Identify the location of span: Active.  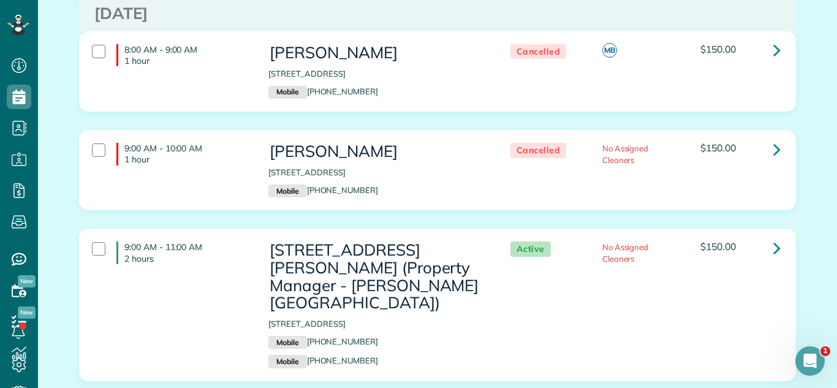
(531, 249).